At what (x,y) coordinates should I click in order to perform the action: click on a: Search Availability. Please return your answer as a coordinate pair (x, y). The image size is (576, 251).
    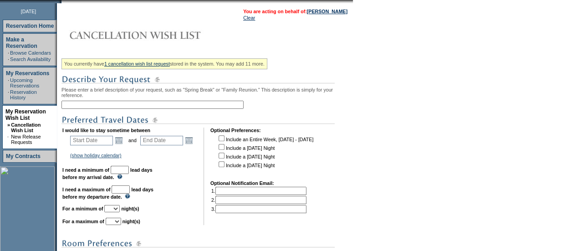
    Looking at the image, I should click on (30, 59).